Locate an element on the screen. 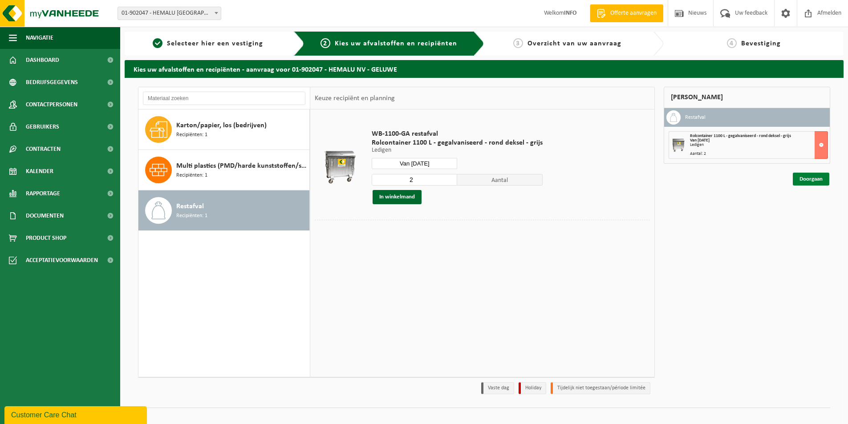 The width and height of the screenshot is (848, 424). input: Selecteer datum is located at coordinates (414, 163).